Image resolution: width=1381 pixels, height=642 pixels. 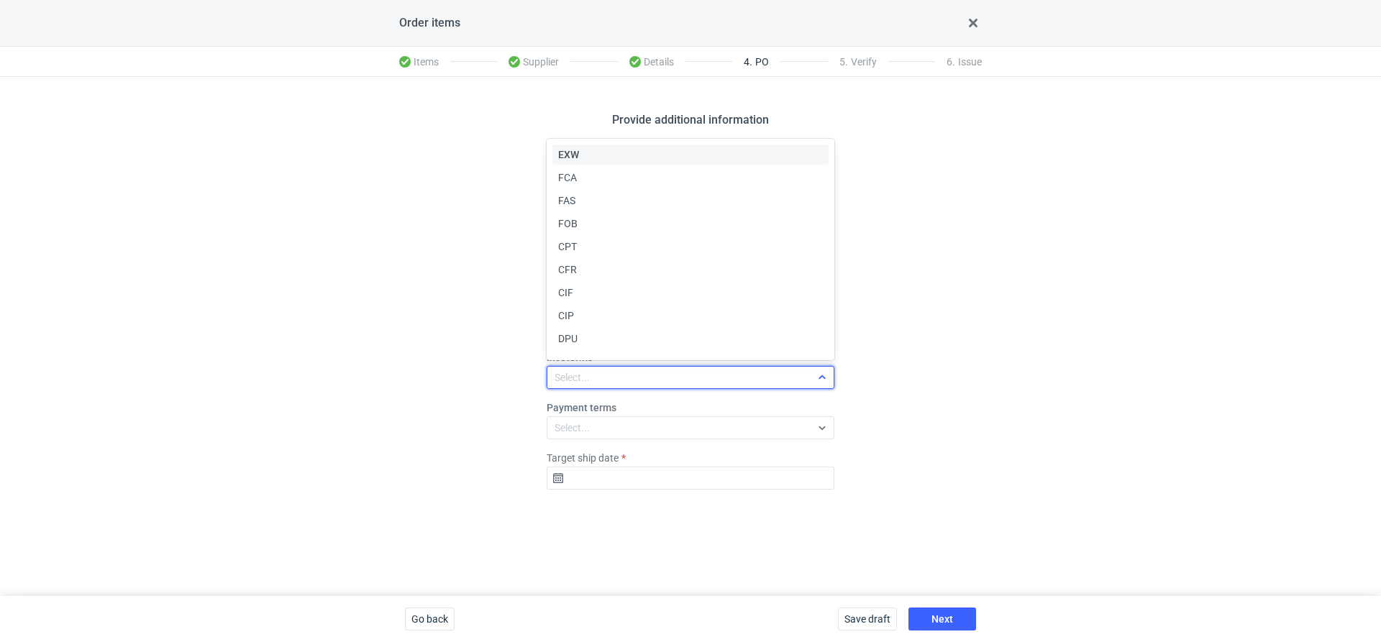 What do you see at coordinates (568, 339) in the screenshot?
I see `span: DPU` at bounding box center [568, 339].